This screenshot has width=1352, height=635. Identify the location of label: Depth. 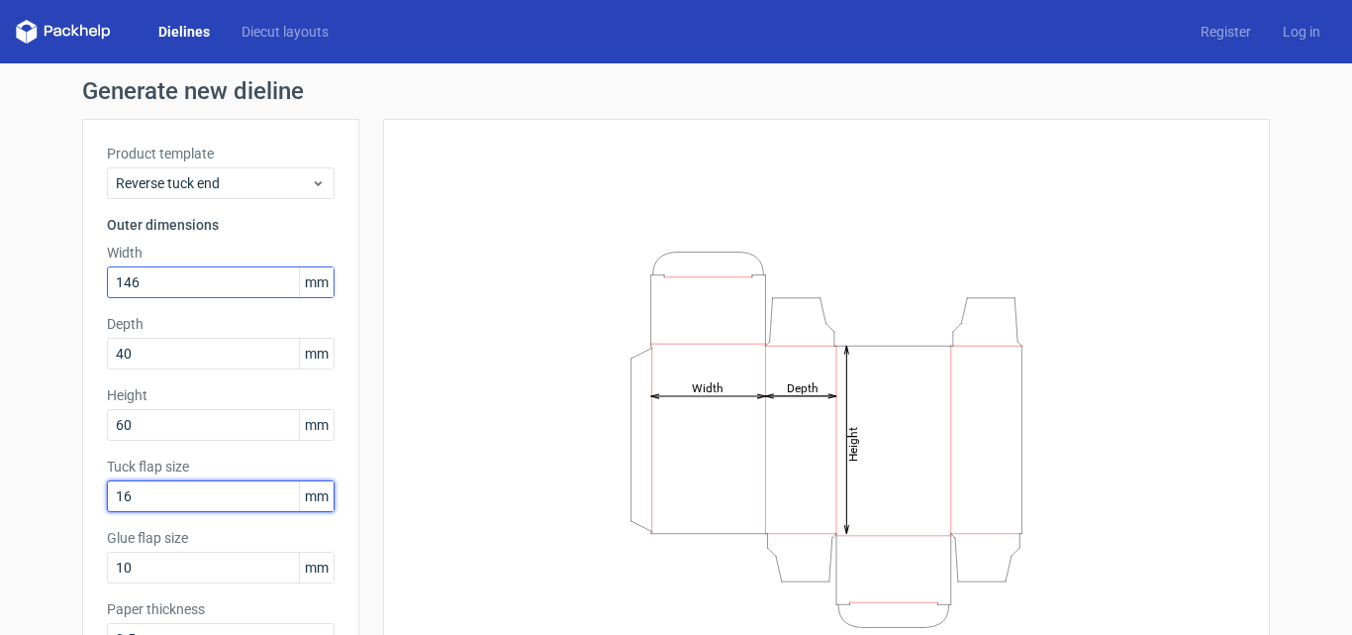
(221, 324).